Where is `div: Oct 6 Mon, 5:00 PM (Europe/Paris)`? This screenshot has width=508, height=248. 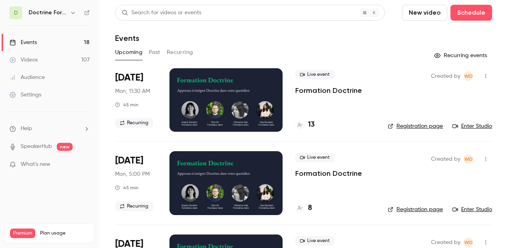 div: Oct 6 Mon, 5:00 PM (Europe/Paris) is located at coordinates (136, 183).